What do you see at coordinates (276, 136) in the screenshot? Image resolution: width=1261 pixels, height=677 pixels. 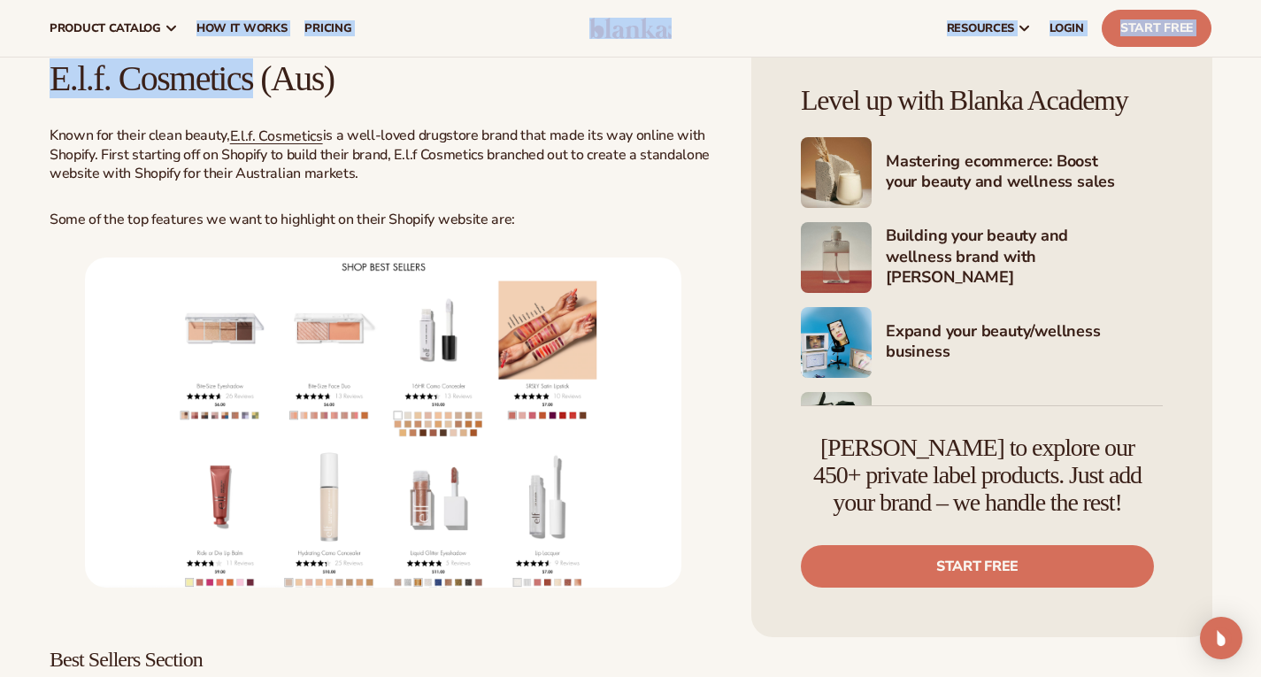 I see `a: E.l.f. Cosmetics` at bounding box center [276, 136].